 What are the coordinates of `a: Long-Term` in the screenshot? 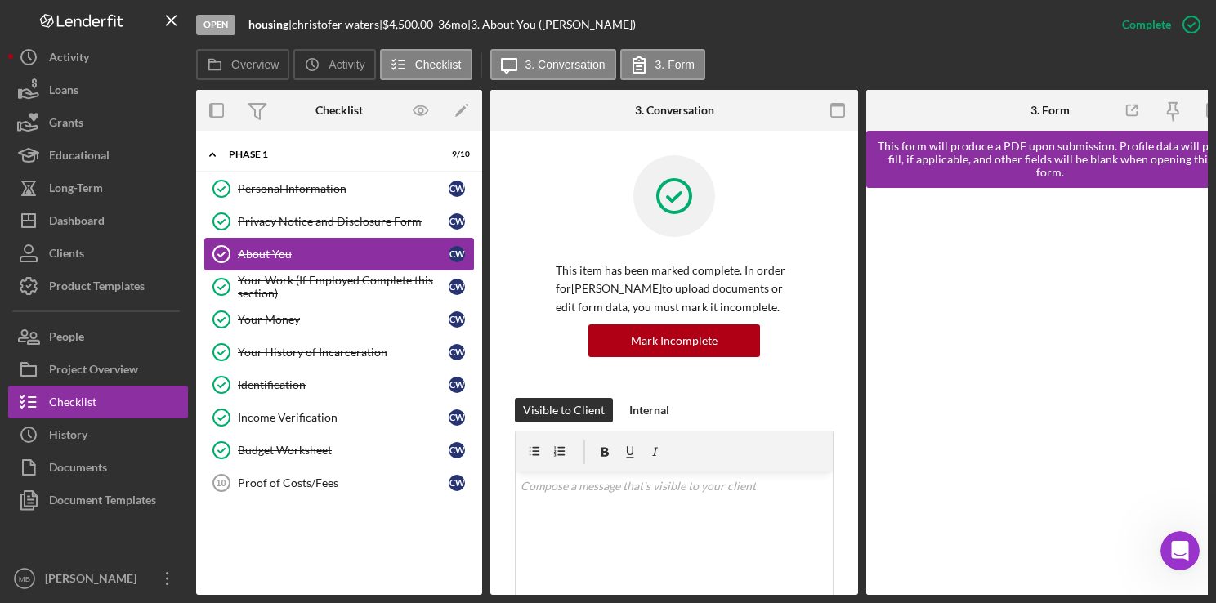 It's located at (98, 188).